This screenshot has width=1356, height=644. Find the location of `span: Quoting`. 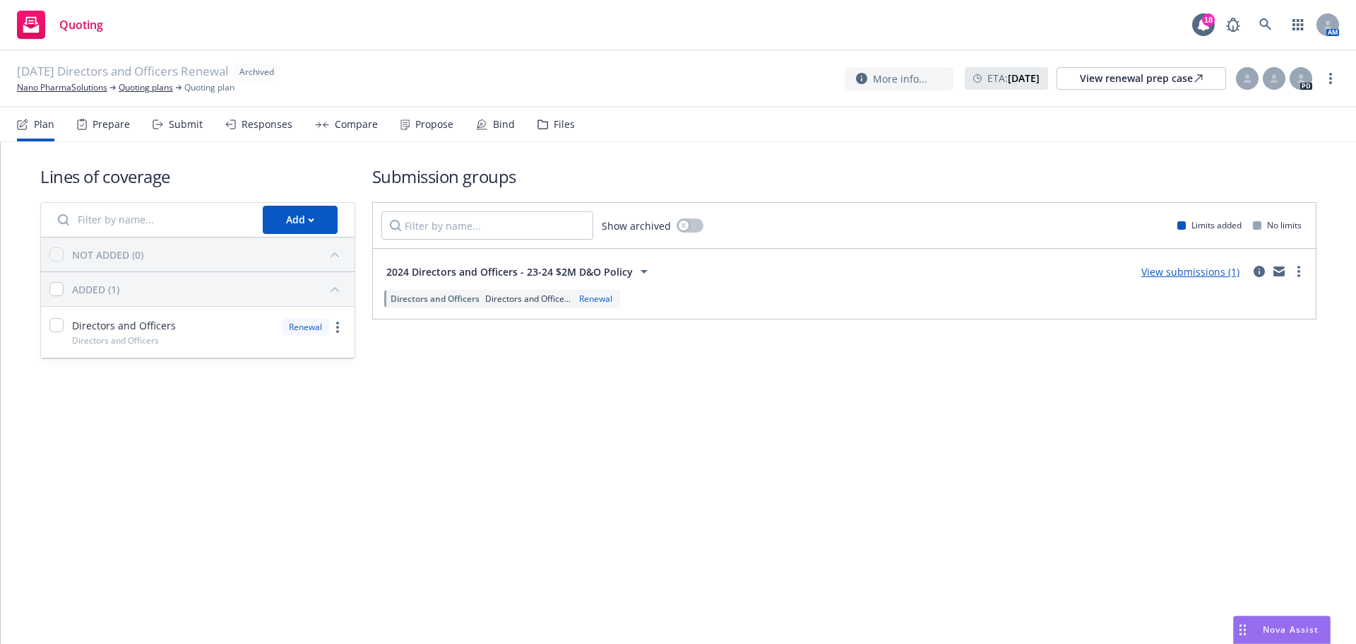

span: Quoting is located at coordinates (81, 25).